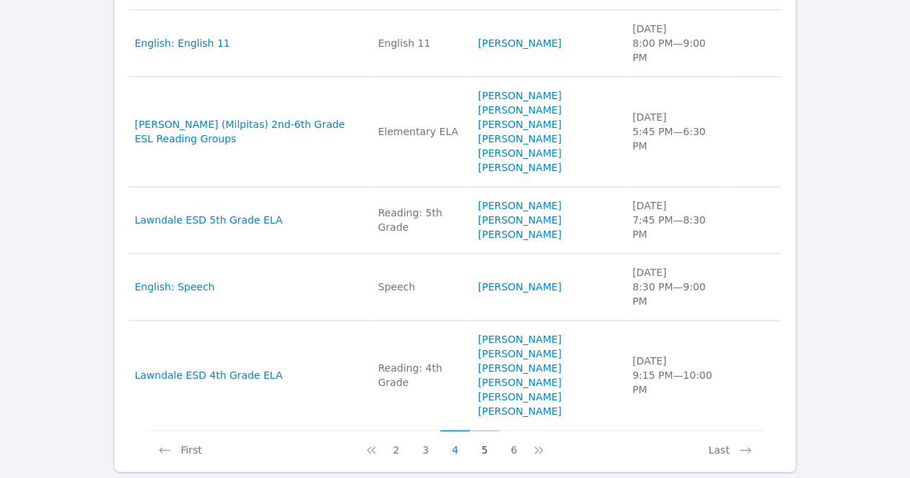  I want to click on span: Lawndale ESD 4th Grade ELA, so click(208, 376).